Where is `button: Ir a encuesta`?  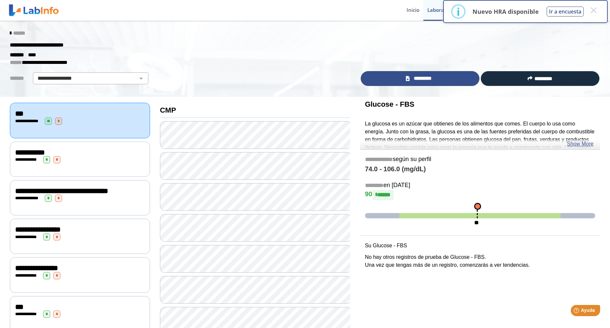
button: Ir a encuesta is located at coordinates (565, 12).